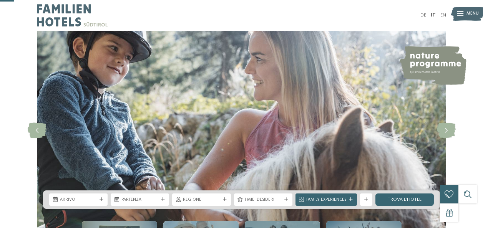 Image resolution: width=483 pixels, height=228 pixels. What do you see at coordinates (326, 200) in the screenshot?
I see `span: Family Experiences` at bounding box center [326, 200].